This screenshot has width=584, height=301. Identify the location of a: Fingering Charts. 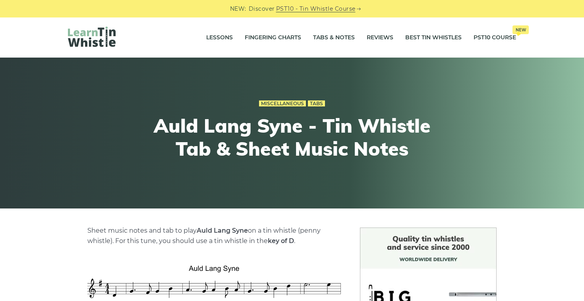
(273, 38).